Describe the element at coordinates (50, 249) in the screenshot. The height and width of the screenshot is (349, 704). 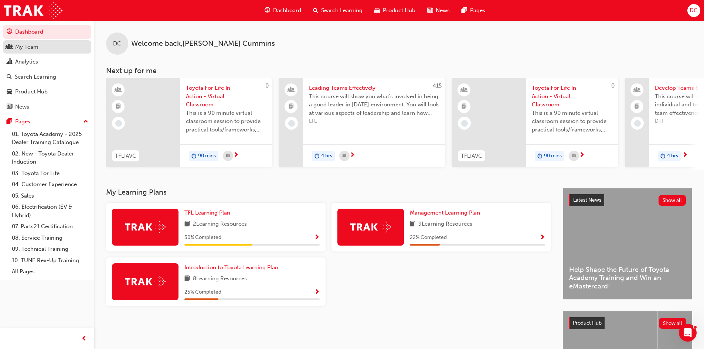
I see `a: 09. Technical Training` at that location.